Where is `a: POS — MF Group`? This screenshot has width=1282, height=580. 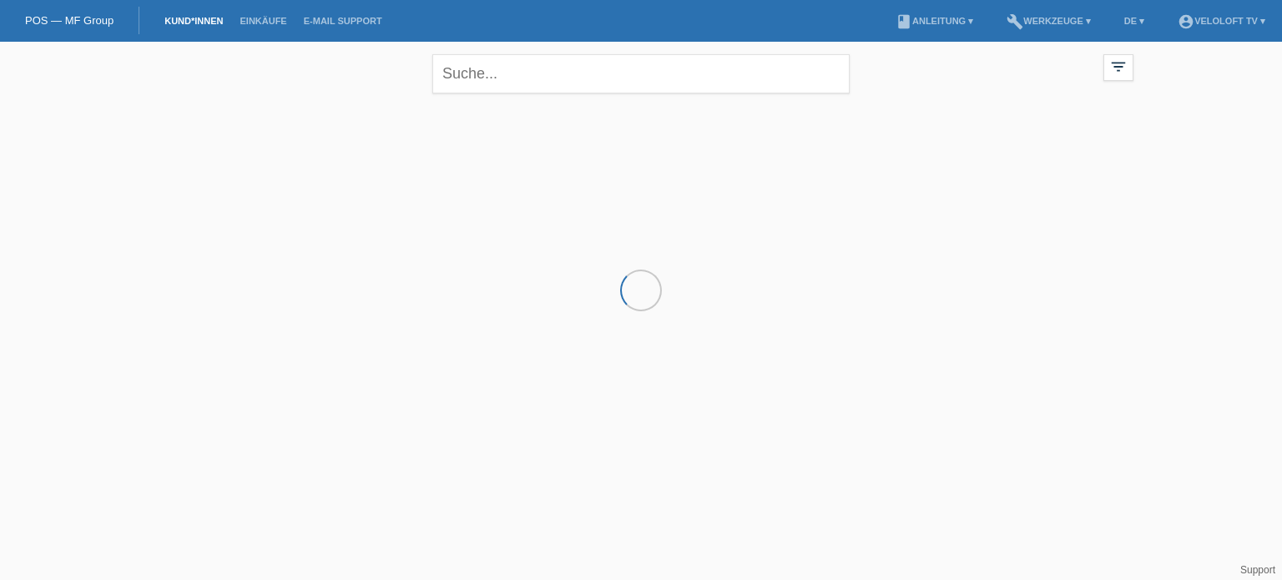 a: POS — MF Group is located at coordinates (69, 20).